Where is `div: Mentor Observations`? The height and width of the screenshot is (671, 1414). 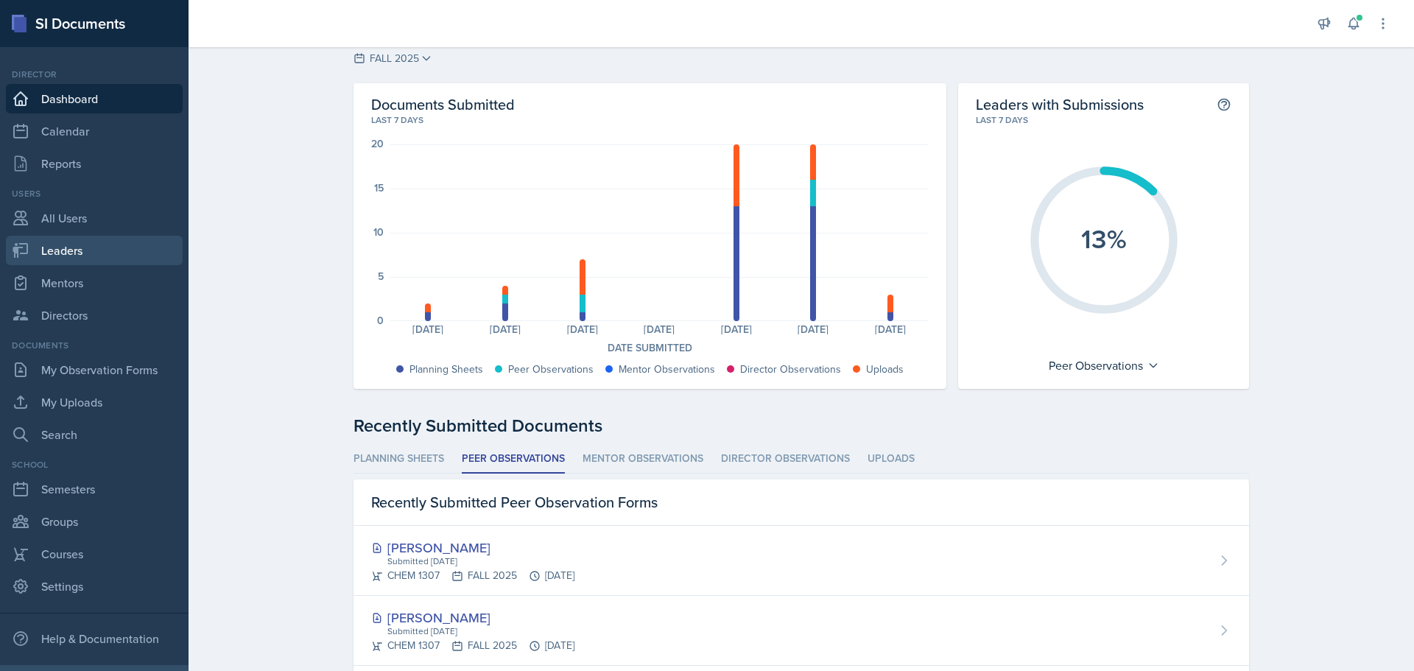 div: Mentor Observations is located at coordinates (667, 369).